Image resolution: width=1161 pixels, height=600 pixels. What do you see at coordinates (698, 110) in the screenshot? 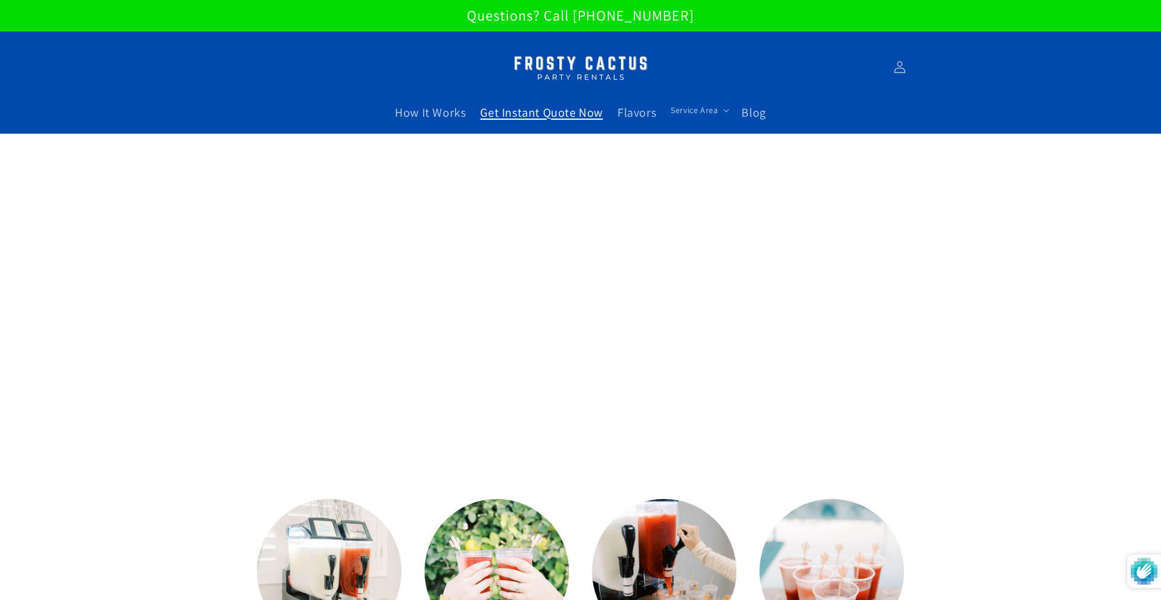
I see `summary: Service Area` at bounding box center [698, 110].